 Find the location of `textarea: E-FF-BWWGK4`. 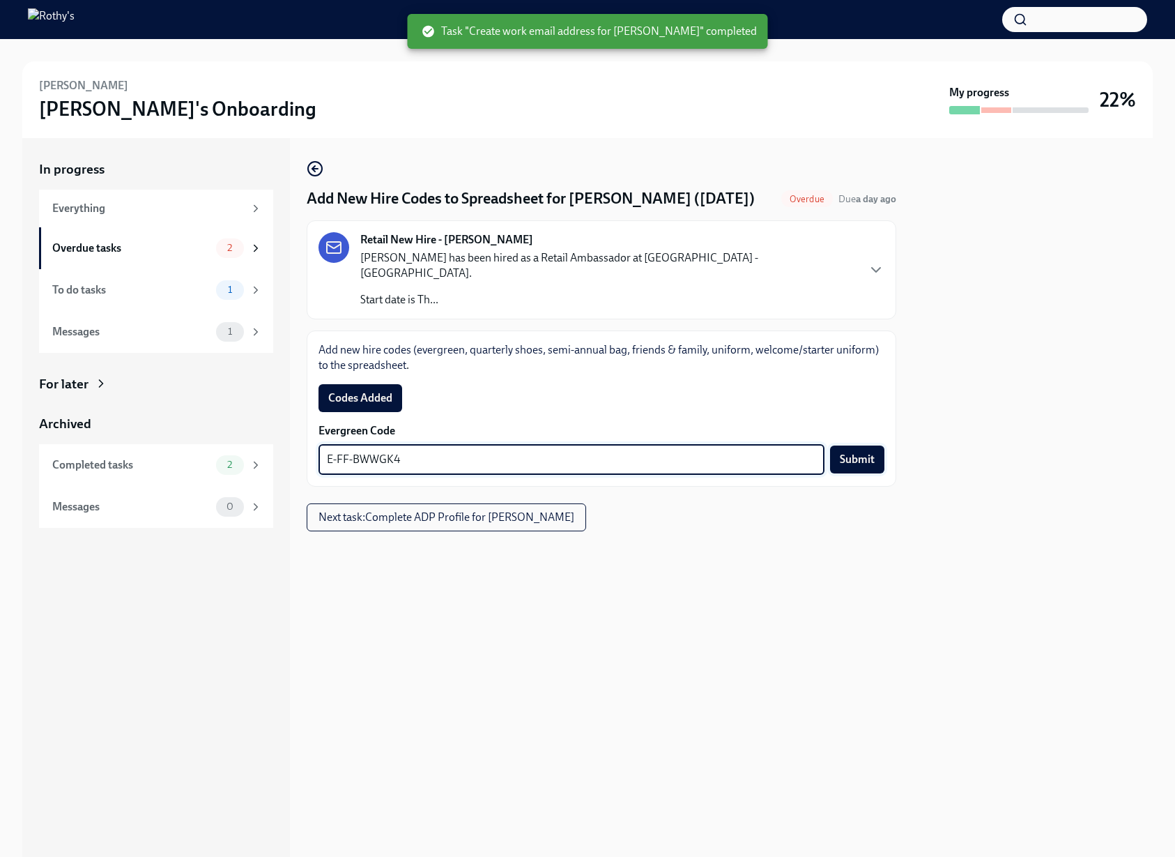

textarea: E-FF-BWWGK4 is located at coordinates (572, 459).